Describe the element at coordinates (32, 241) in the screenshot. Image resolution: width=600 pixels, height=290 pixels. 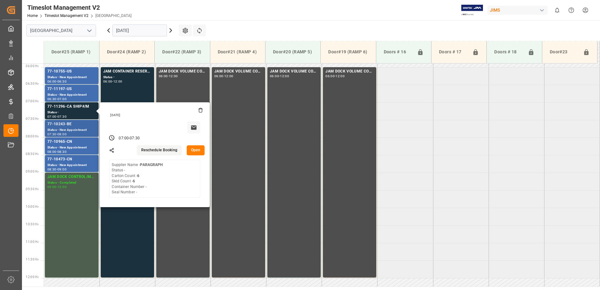
I see `span: 11:00 Hr` at that location.